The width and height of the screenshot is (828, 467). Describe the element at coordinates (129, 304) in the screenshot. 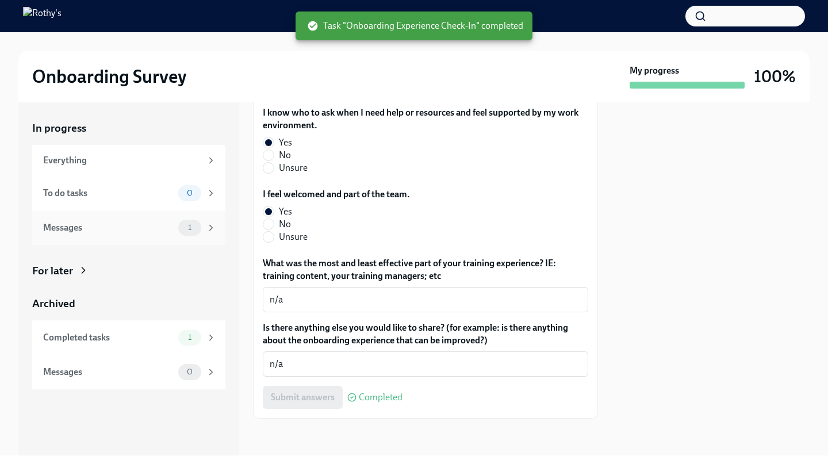

I see `div: Archived` at that location.